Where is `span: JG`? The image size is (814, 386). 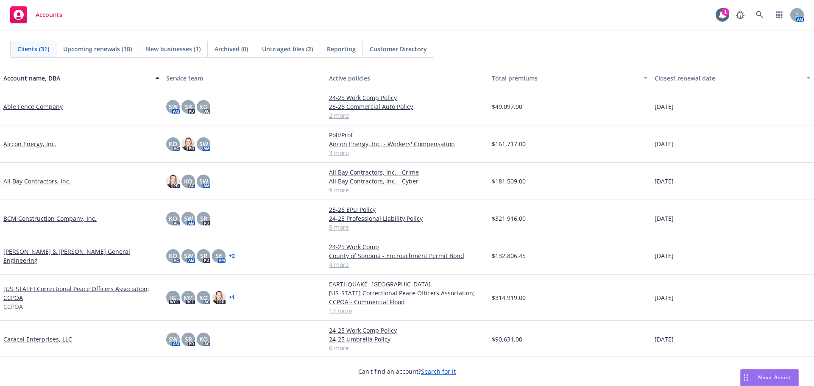 span: JG is located at coordinates (173, 298).